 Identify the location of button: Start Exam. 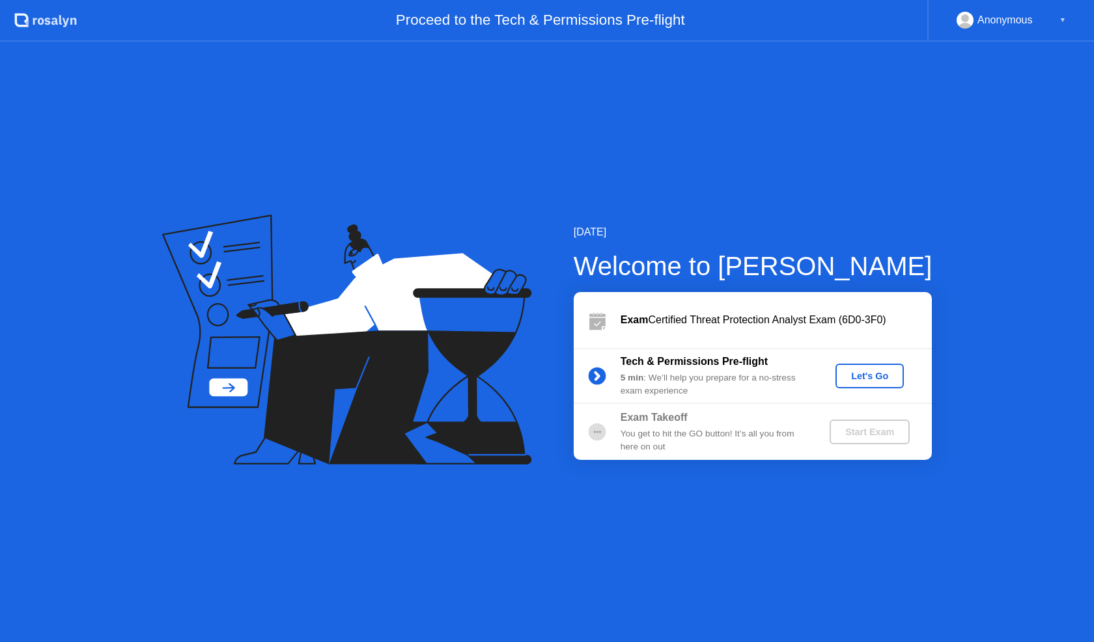
(869, 432).